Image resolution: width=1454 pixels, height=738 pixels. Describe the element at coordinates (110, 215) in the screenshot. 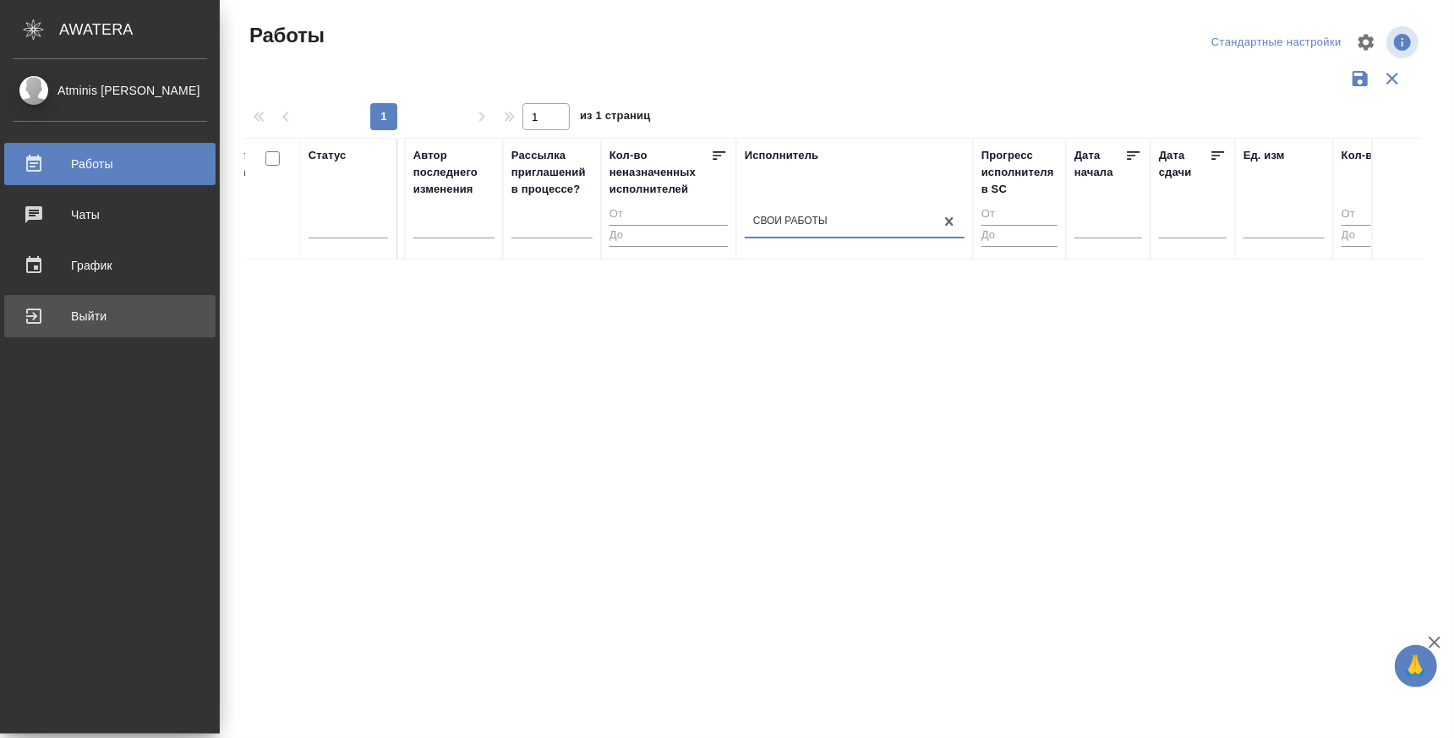

I see `a: Чаты` at that location.